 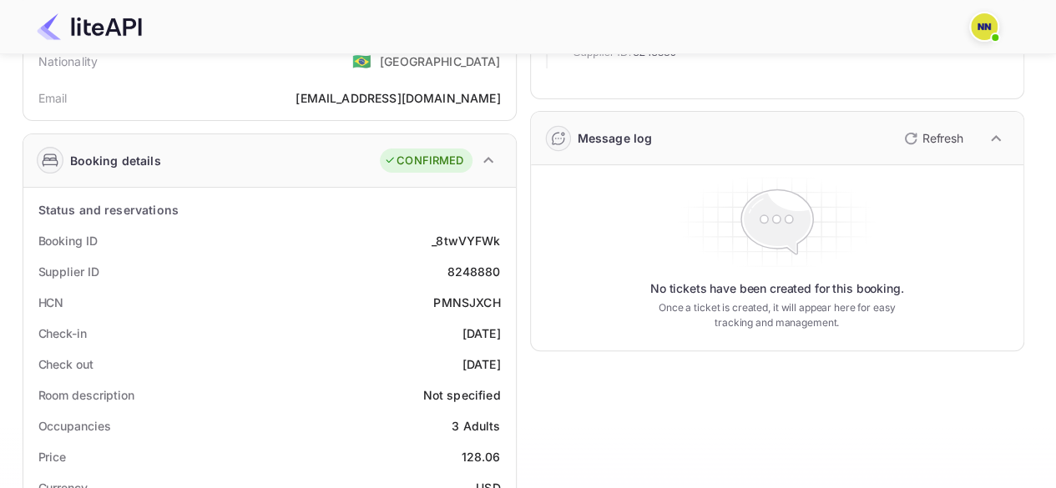 I want to click on p: No tickets have been created for this booking., so click(x=777, y=289).